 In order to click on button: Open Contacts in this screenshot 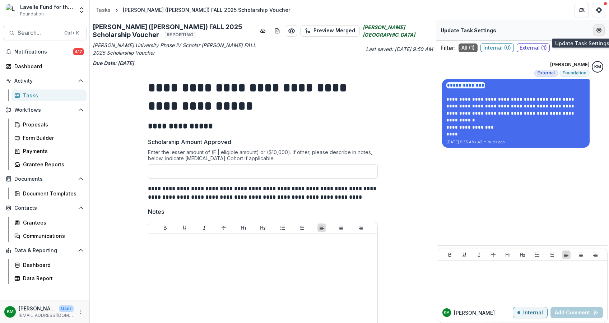, I will do `click(45, 208)`.